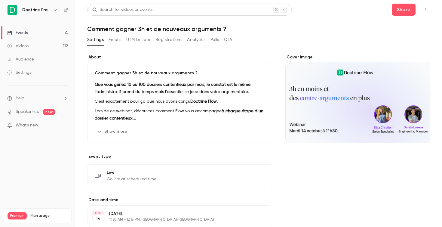 This screenshot has width=442, height=227. I want to click on p: C’est exactement pour ça que nous avons conçu ., so click(180, 101).